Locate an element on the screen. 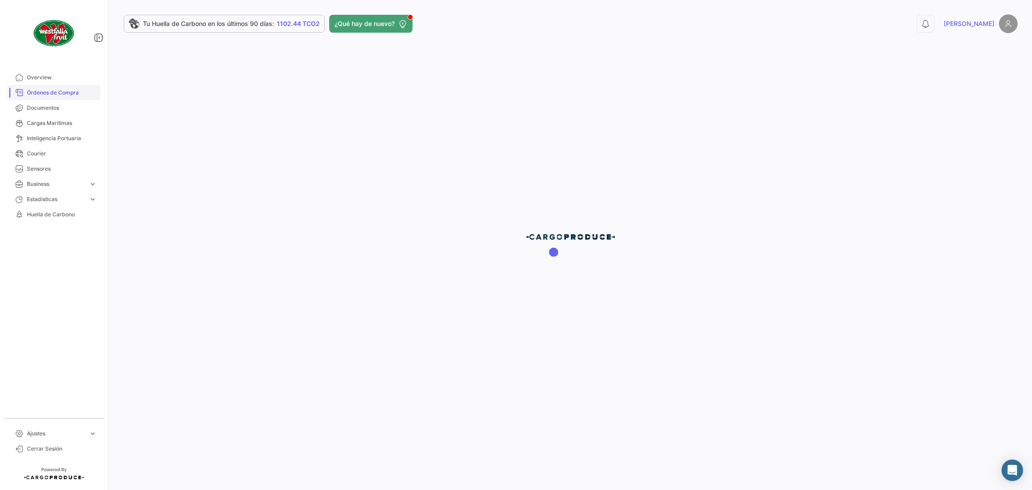 The height and width of the screenshot is (490, 1032). a: Documentos is located at coordinates (54, 108).